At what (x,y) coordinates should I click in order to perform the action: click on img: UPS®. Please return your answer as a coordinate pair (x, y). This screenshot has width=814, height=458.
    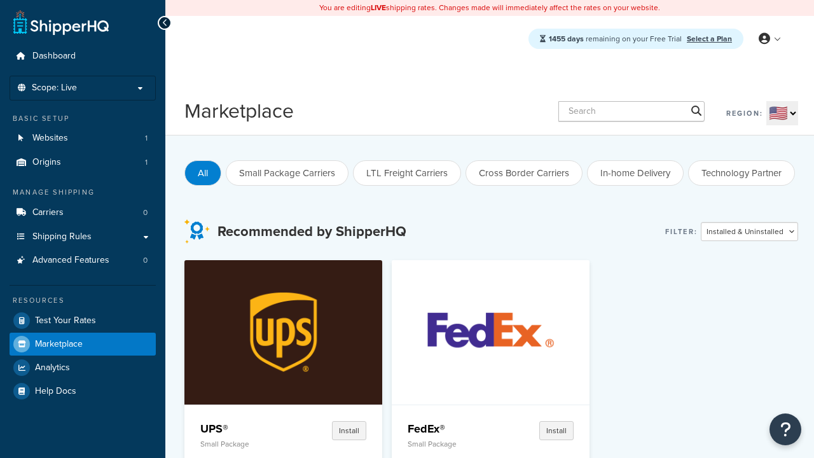
    Looking at the image, I should click on (283, 332).